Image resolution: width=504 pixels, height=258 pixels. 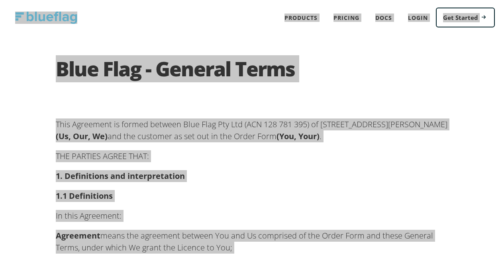 What do you see at coordinates (255, 241) in the screenshot?
I see `p: means the agreement between You and Us comprised of the Order Form and these General Terms, under...` at bounding box center [255, 241].